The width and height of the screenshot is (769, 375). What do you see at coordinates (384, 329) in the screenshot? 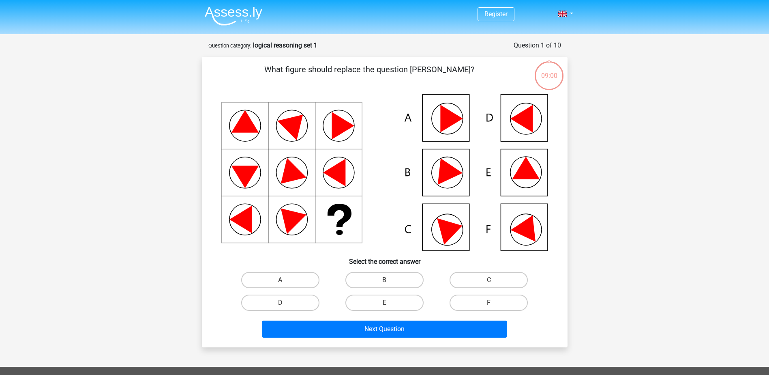
I see `button: Next Question` at bounding box center [384, 329].